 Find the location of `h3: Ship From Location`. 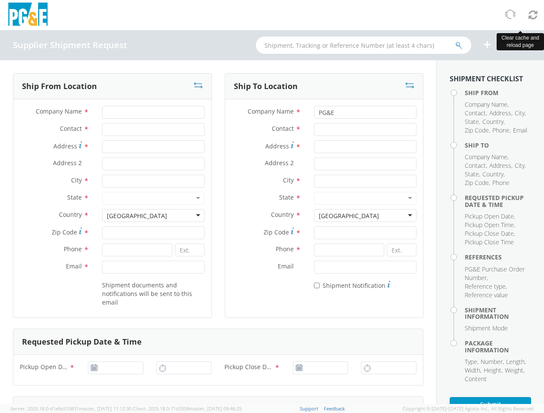

h3: Ship From Location is located at coordinates (59, 87).